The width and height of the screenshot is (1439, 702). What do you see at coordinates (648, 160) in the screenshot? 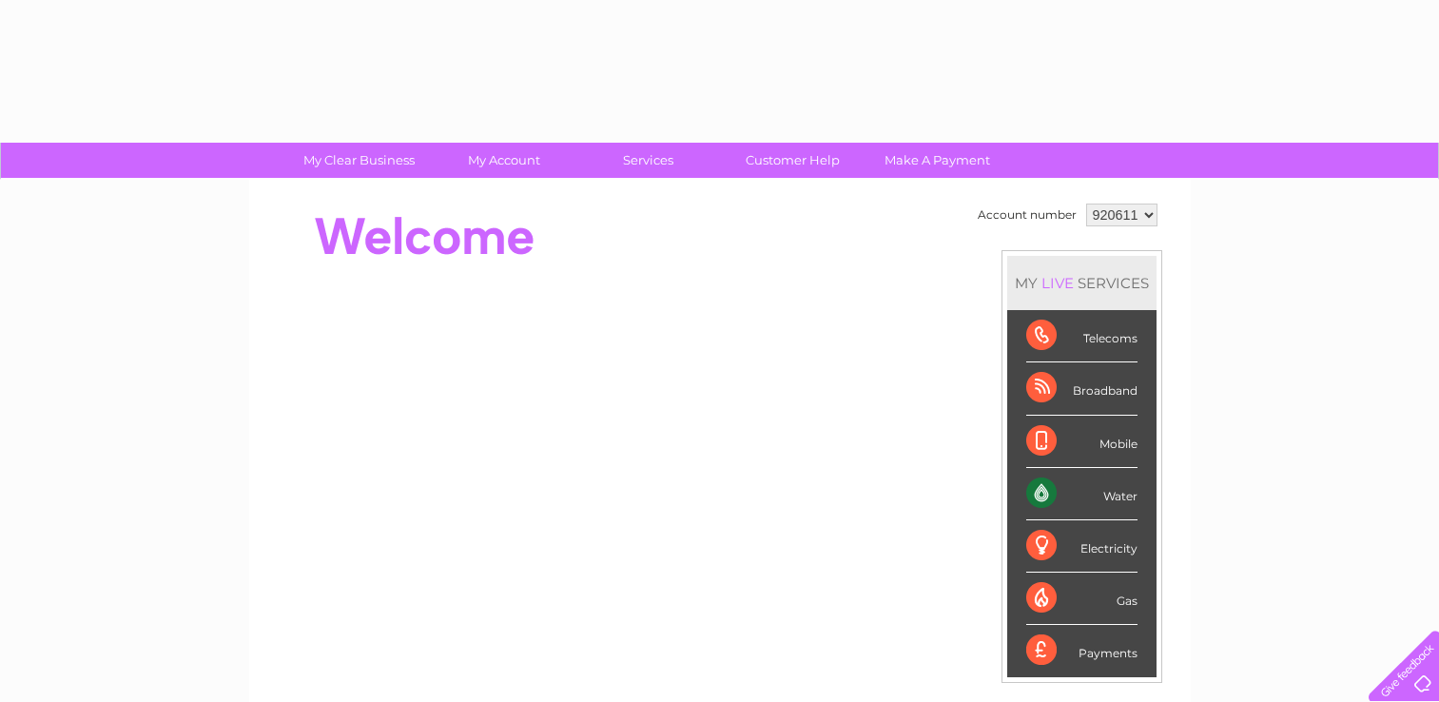
I see `a: Services` at bounding box center [648, 160].